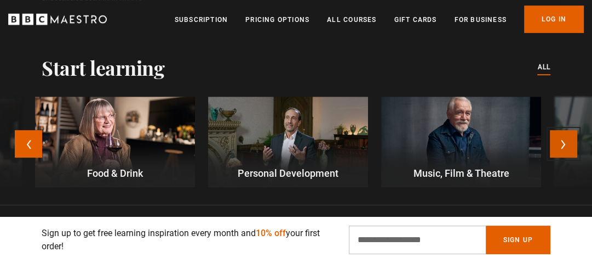 This screenshot has height=263, width=592. What do you see at coordinates (288, 173) in the screenshot?
I see `p: Personal Development` at bounding box center [288, 173].